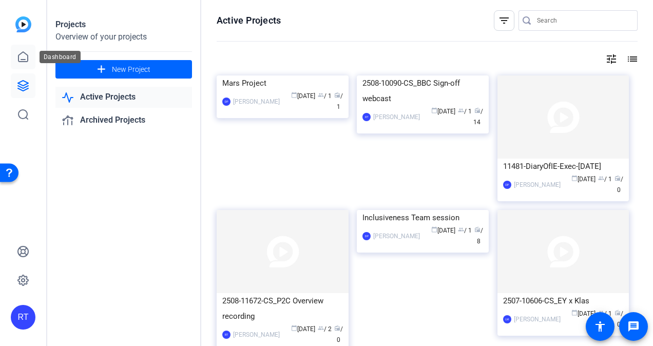 The image size is (653, 346). I want to click on mat-icon: add, so click(101, 69).